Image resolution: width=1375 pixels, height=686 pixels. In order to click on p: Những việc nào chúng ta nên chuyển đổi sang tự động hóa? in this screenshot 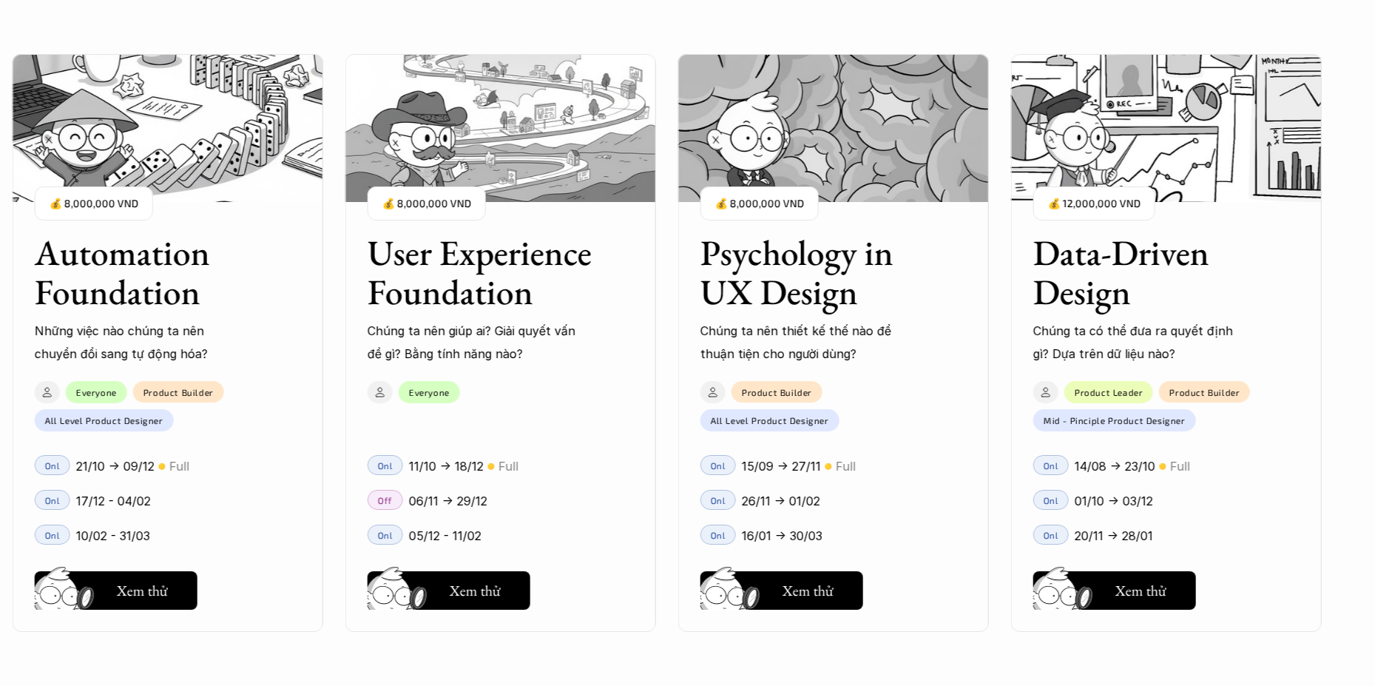, I will do `click(142, 342)`.